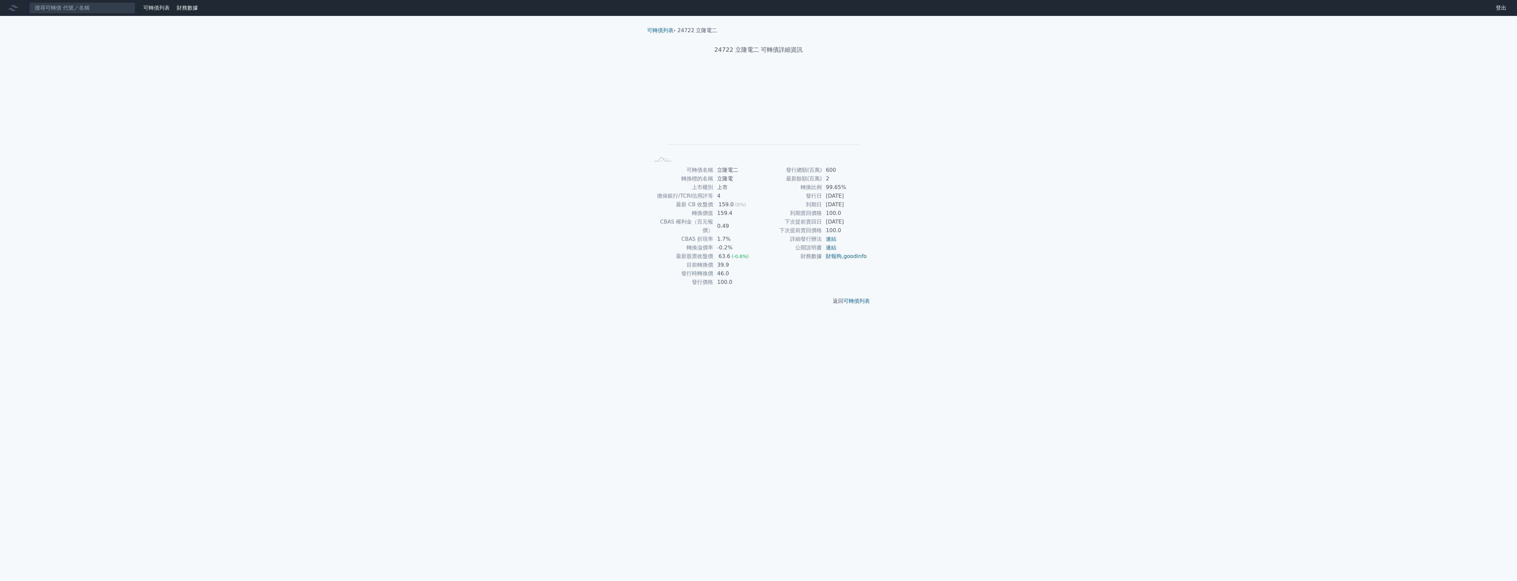 The width and height of the screenshot is (1517, 581). What do you see at coordinates (681, 226) in the screenshot?
I see `td: CBAS 權利金（百元報價）` at bounding box center [681, 226].